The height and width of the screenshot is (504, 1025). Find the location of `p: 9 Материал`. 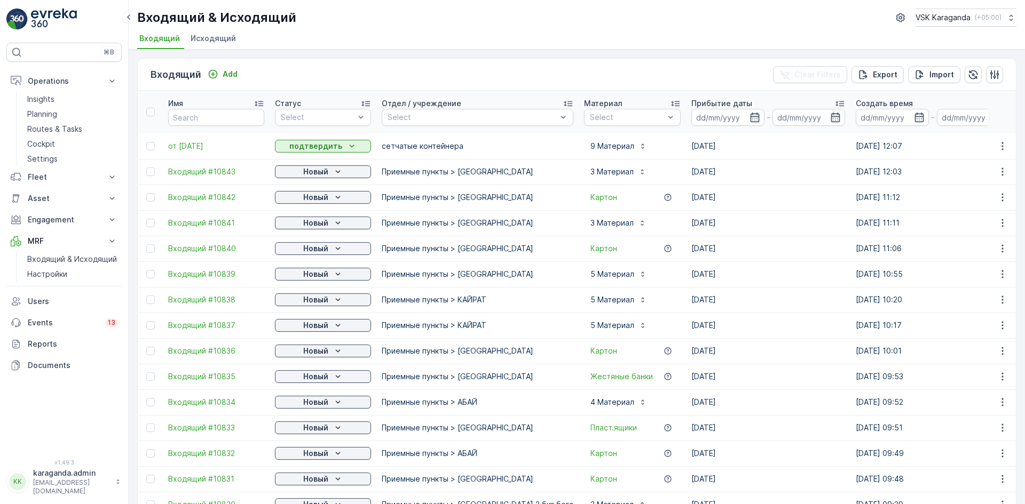

p: 9 Материал is located at coordinates (612, 146).